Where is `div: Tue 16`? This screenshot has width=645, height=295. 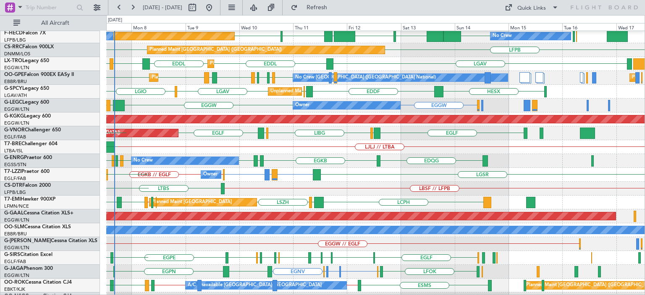
div: Tue 16 is located at coordinates (589, 27).